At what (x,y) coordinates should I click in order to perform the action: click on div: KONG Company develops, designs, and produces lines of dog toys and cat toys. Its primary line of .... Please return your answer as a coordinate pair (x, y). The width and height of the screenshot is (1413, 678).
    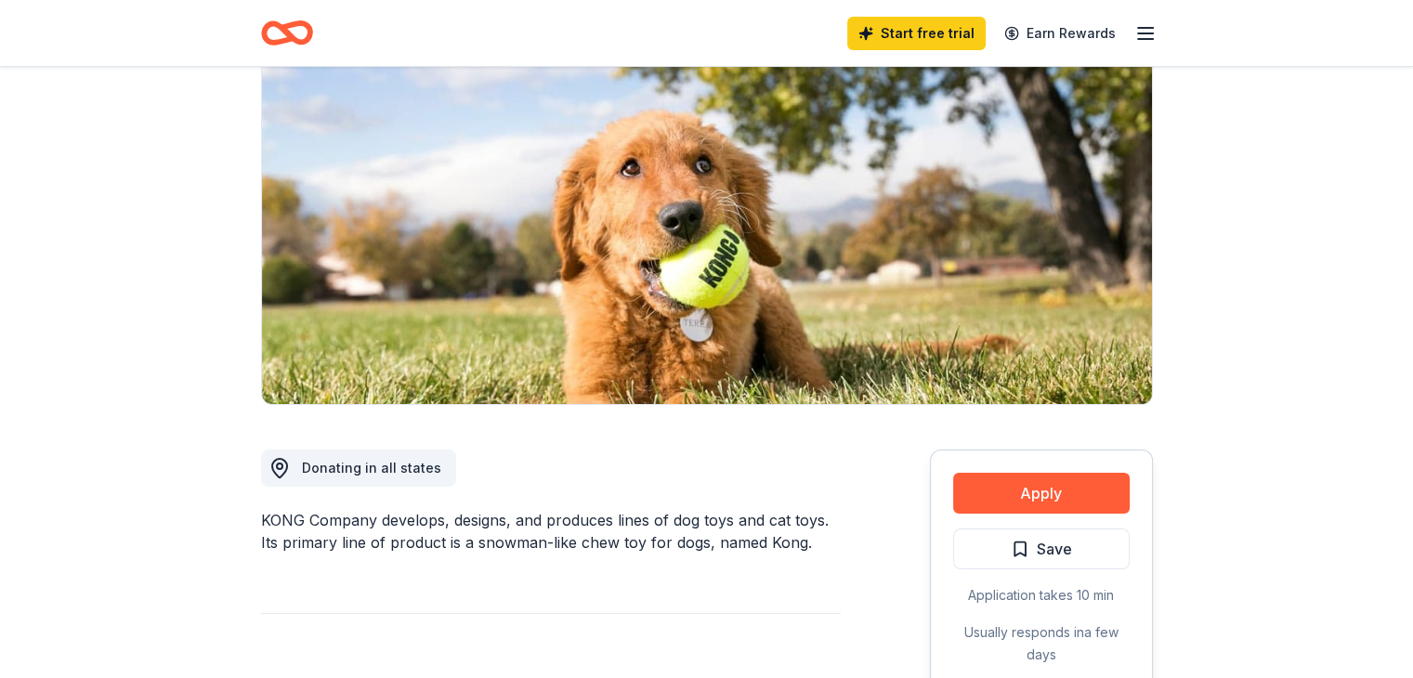
    Looking at the image, I should click on (551, 531).